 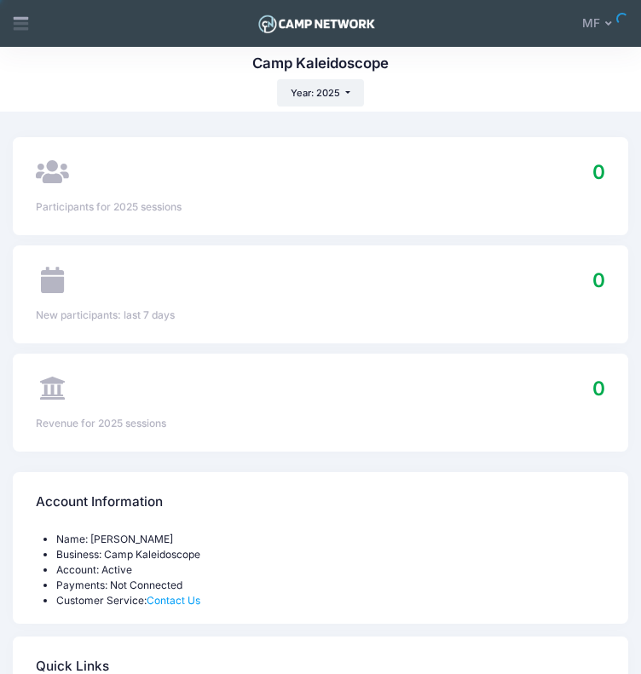 What do you see at coordinates (331, 555) in the screenshot?
I see `li: Business: Camp Kaleidoscope` at bounding box center [331, 555].